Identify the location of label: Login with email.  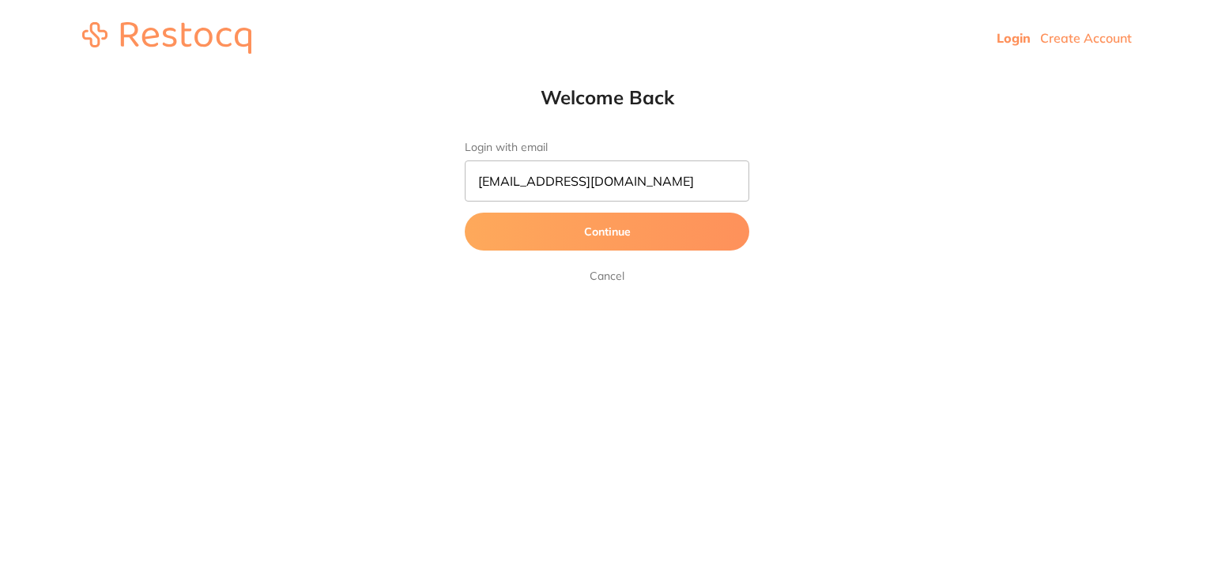
(607, 147).